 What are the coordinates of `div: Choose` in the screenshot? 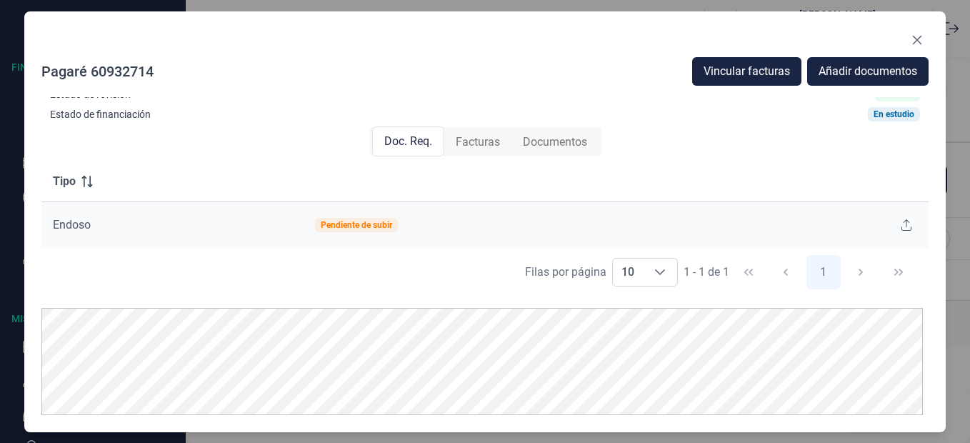 It's located at (660, 272).